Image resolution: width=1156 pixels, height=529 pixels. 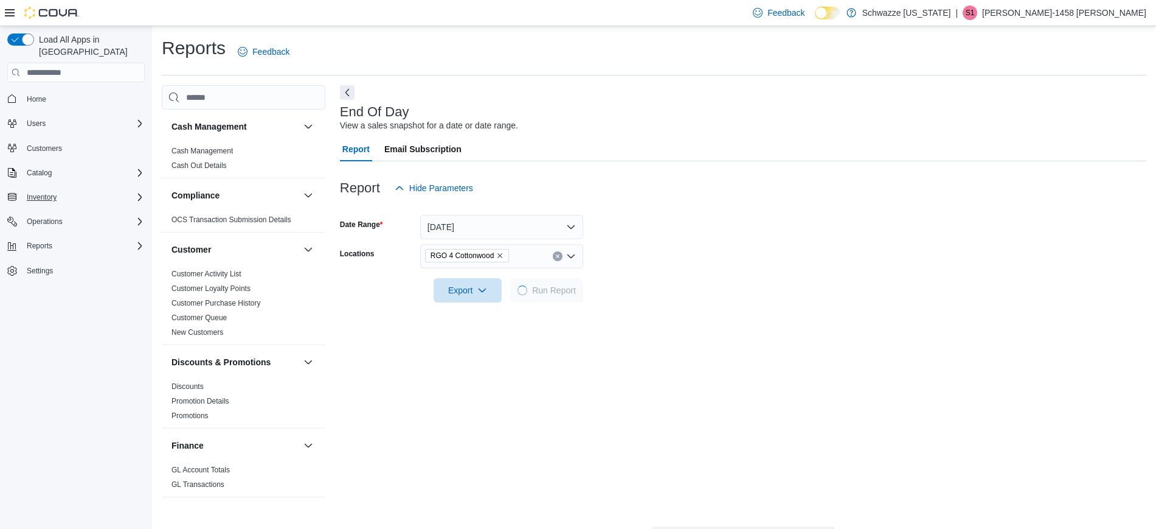 What do you see at coordinates (216, 303) in the screenshot?
I see `span: Customer Purchase History` at bounding box center [216, 303].